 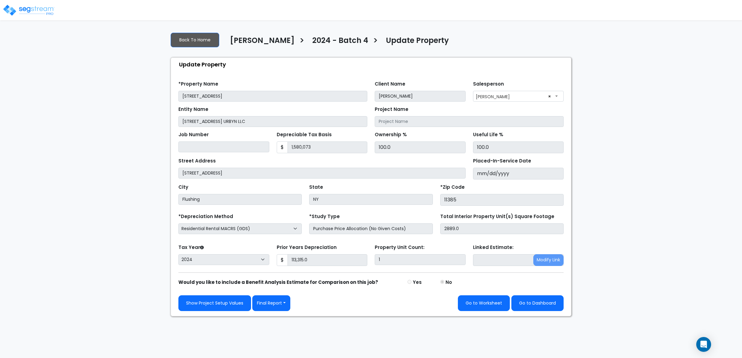 What do you see at coordinates (206, 217) in the screenshot?
I see `label: *Depreciation Method` at bounding box center [206, 217].